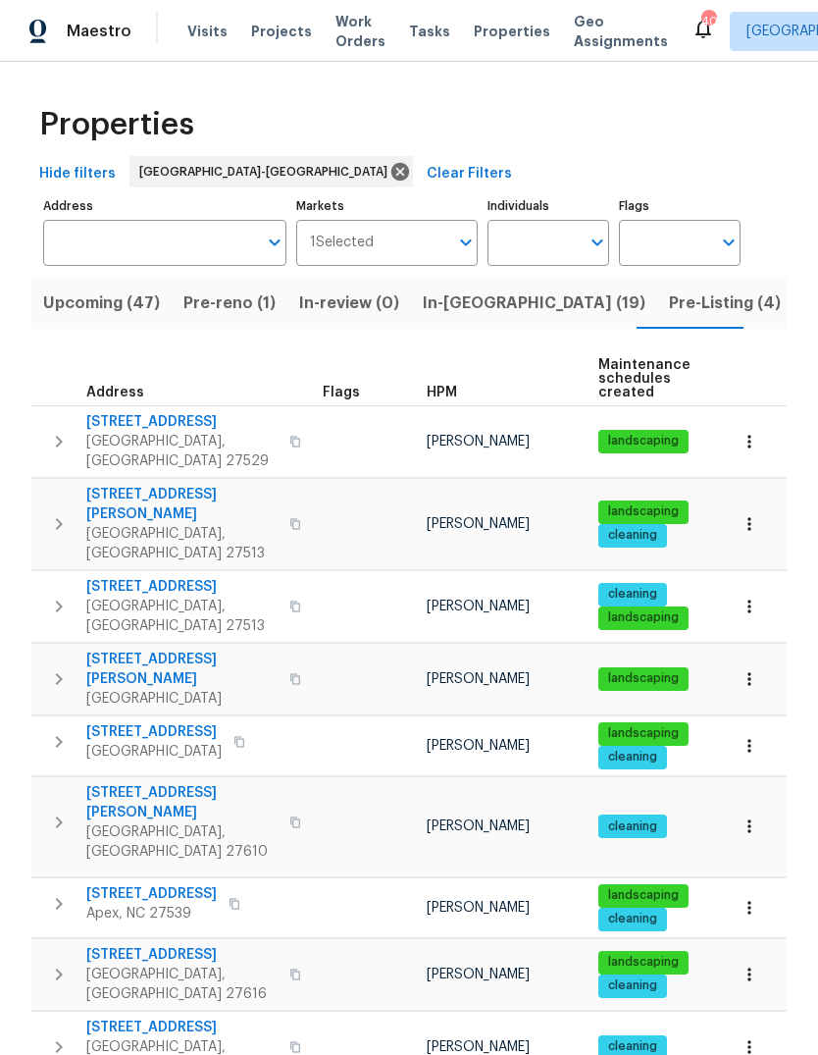 This screenshot has height=1055, width=818. I want to click on span: Hide filters, so click(78, 174).